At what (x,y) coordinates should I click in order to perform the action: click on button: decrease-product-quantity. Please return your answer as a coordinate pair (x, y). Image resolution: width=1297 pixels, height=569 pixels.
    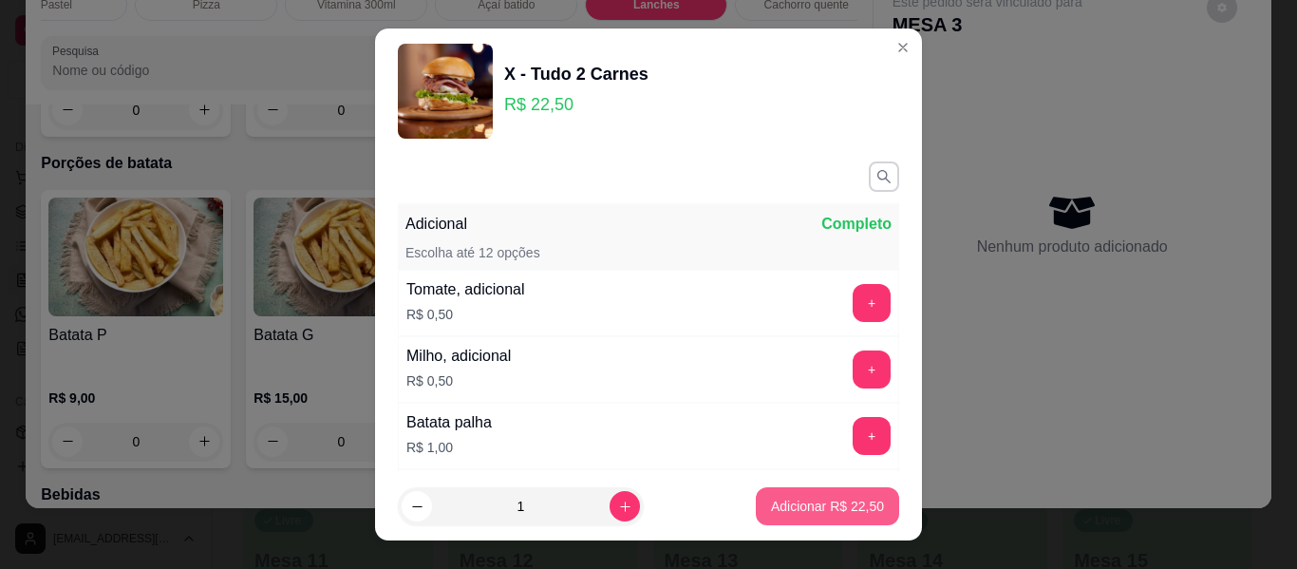
    Looking at the image, I should click on (417, 506).